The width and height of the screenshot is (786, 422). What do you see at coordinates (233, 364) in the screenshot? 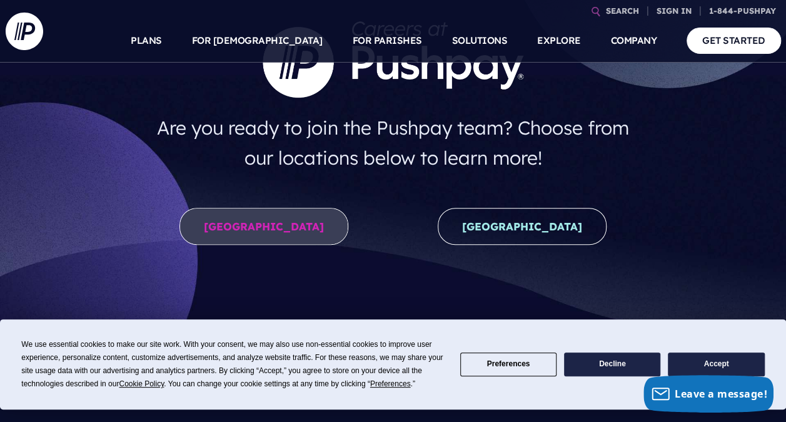
I see `div: We use essential cookies to make our site work. With your consent, we may also use non-essential ...` at bounding box center [233, 364].